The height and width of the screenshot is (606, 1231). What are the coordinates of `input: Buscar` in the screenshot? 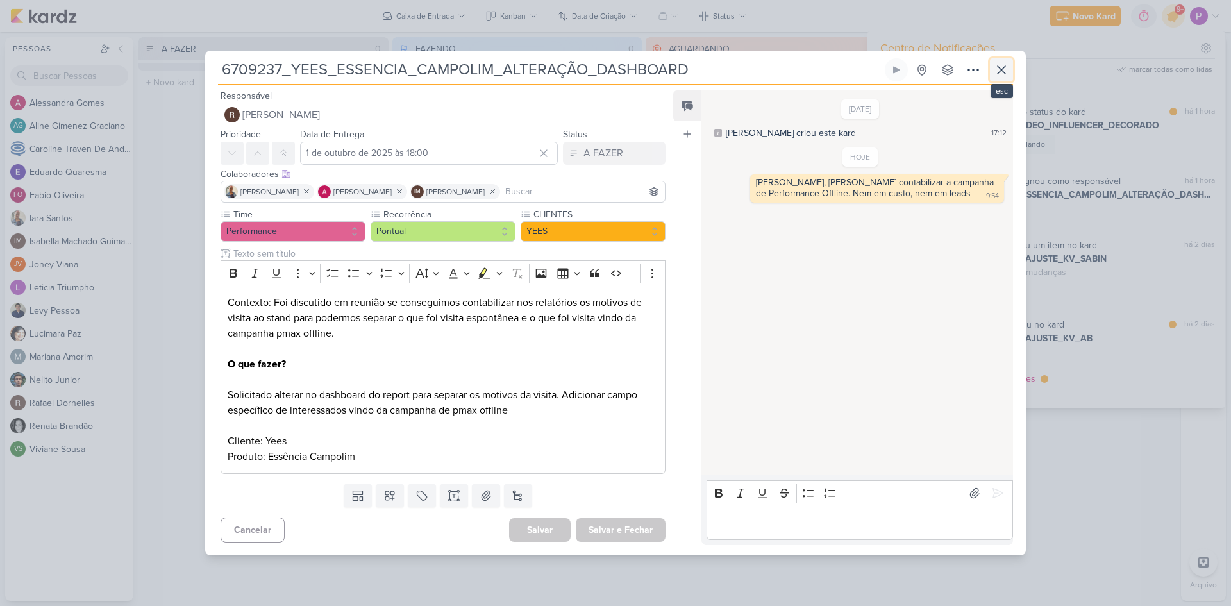 It's located at (582, 192).